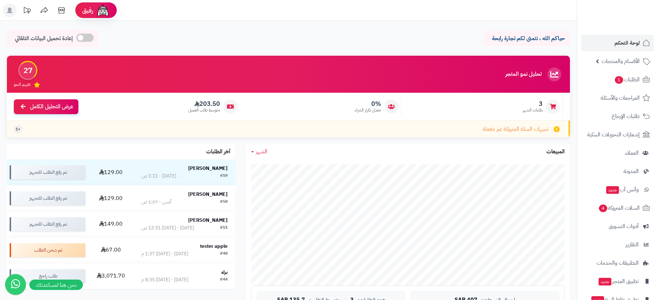 The height and width of the screenshot is (300, 658). Describe the element at coordinates (618, 79) in the screenshot. I see `a: الطلبات1` at that location.